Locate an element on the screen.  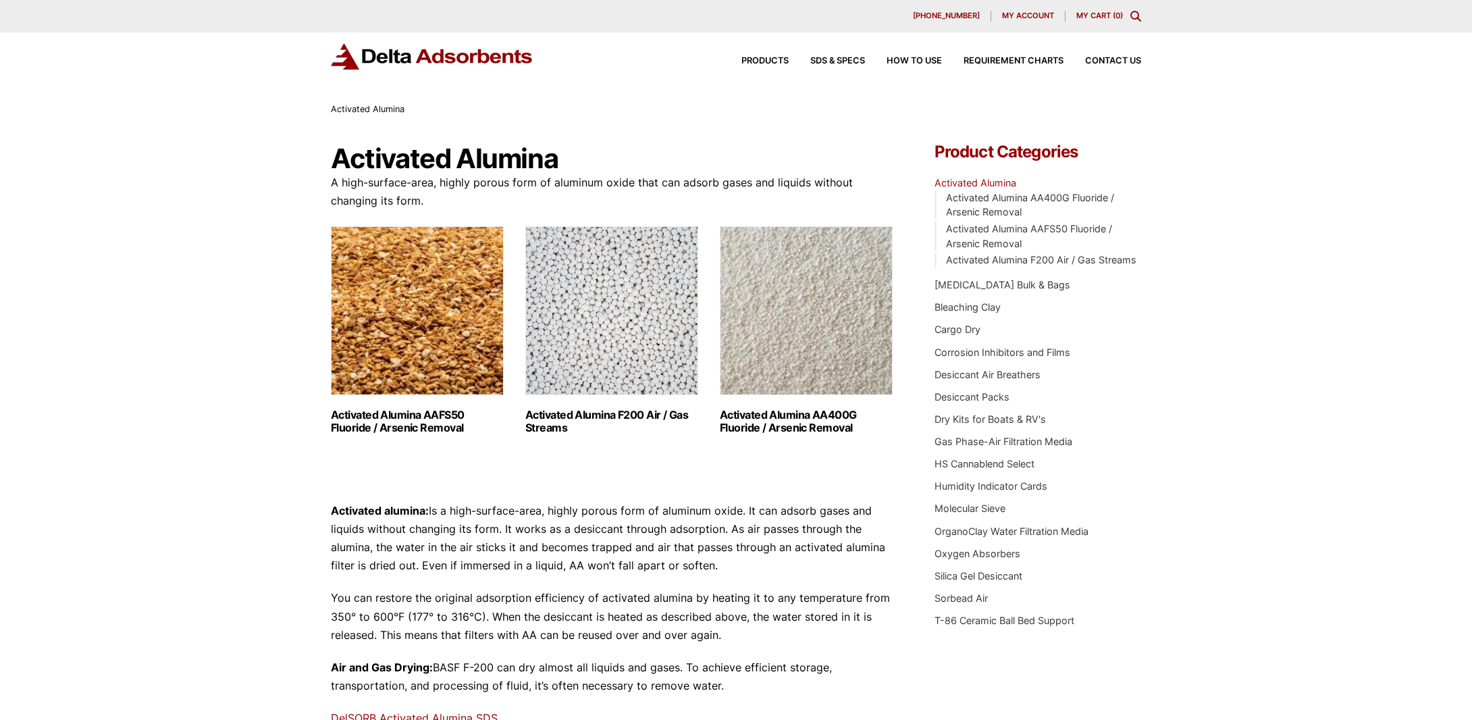
a: My Cart (0) is located at coordinates (1099, 16).